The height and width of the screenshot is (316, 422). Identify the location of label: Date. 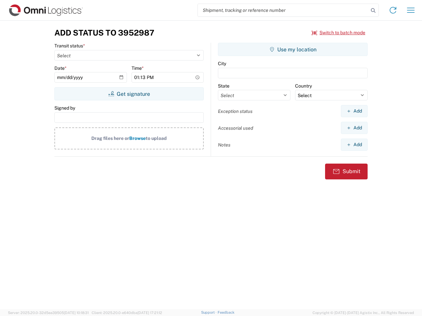
(60, 68).